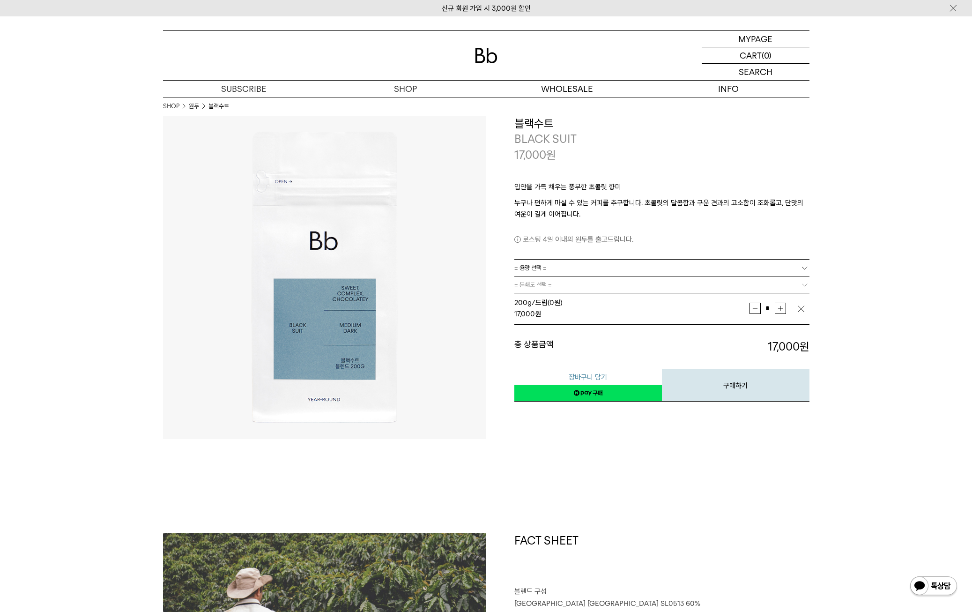 This screenshot has width=972, height=612. What do you see at coordinates (486, 55) in the screenshot?
I see `img: 로고` at bounding box center [486, 55].